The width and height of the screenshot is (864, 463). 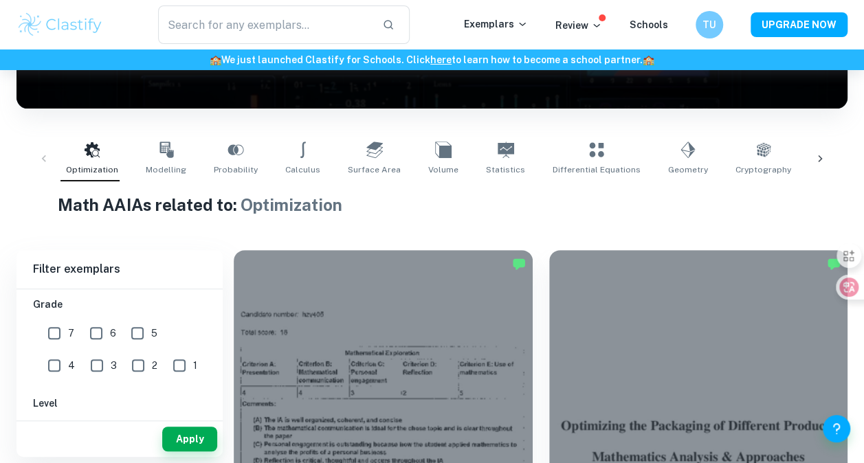 What do you see at coordinates (195, 366) in the screenshot?
I see `span: 1` at bounding box center [195, 366].